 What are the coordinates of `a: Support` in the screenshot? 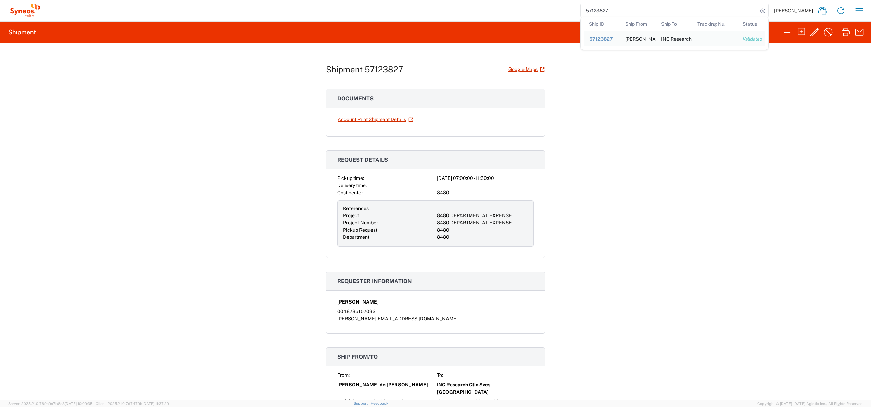 It's located at (362, 403).